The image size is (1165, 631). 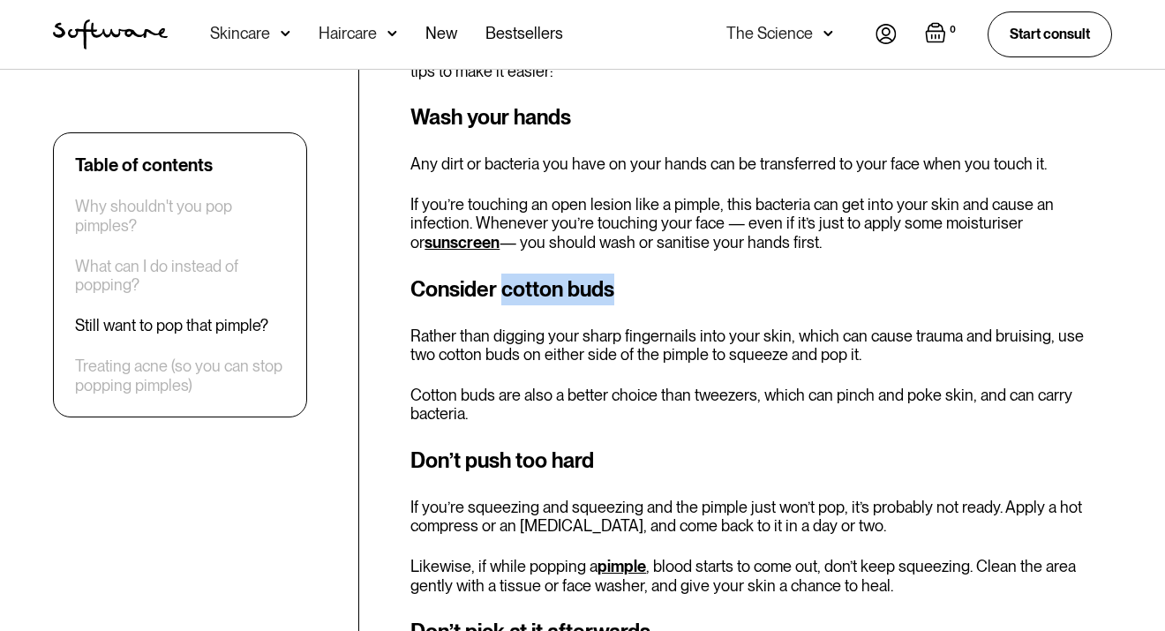 I want to click on a: Treating acne (so you can stop popping pimples), so click(x=180, y=375).